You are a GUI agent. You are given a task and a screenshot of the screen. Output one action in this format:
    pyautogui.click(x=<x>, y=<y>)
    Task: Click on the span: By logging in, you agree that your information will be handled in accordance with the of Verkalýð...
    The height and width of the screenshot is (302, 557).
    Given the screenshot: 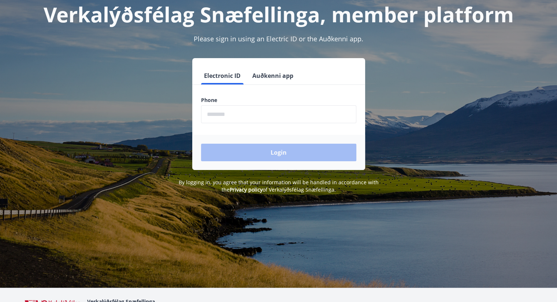 What is the action you would take?
    pyautogui.click(x=278, y=186)
    